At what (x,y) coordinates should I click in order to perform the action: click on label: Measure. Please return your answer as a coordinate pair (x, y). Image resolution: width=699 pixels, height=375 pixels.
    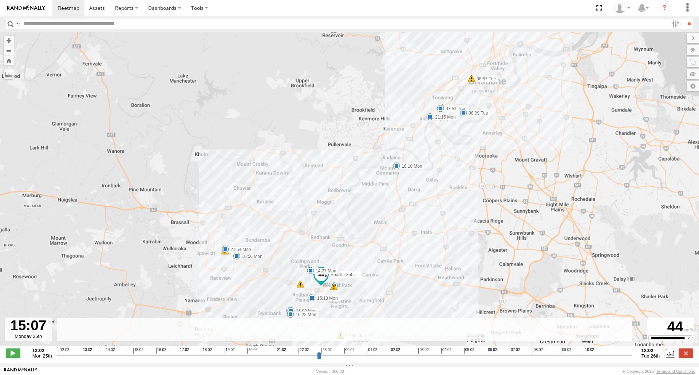
    Looking at the image, I should click on (9, 74).